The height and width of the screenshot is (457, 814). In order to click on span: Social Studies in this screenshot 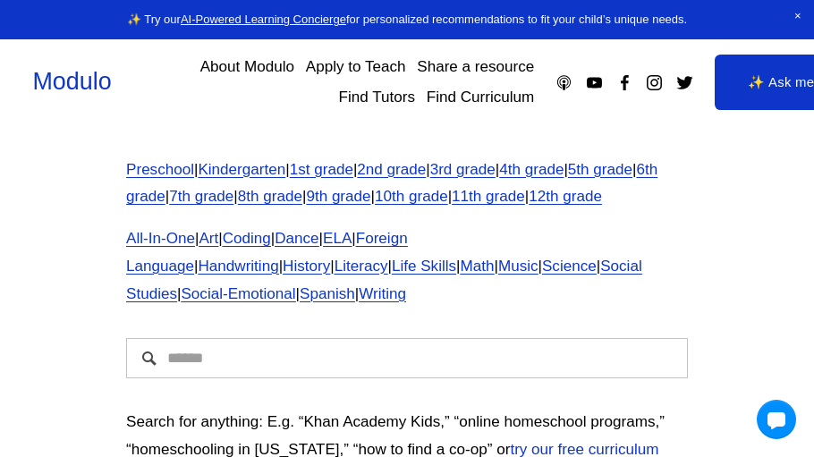, I will do `click(384, 280)`.